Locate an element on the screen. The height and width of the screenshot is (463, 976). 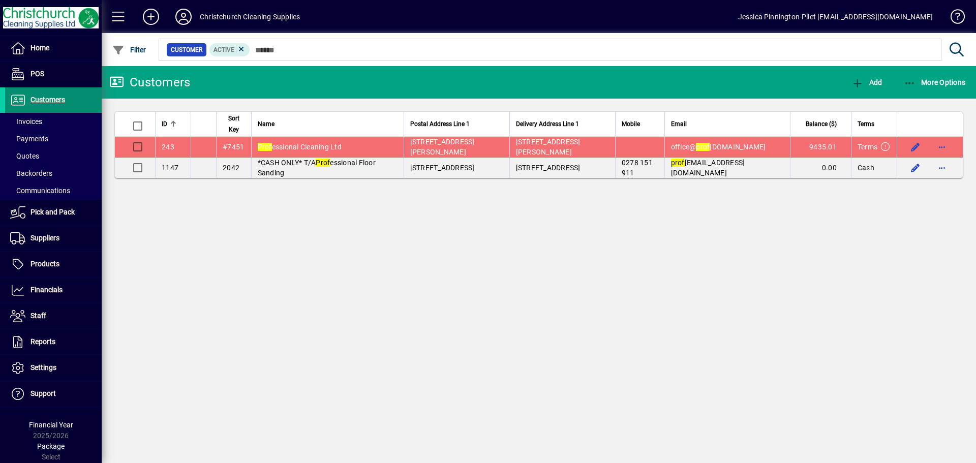
a: Products is located at coordinates (53, 264).